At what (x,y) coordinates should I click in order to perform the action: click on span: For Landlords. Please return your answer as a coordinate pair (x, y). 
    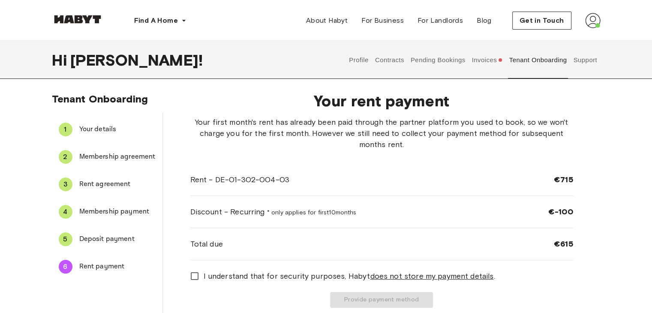
    Looking at the image, I should click on (441, 21).